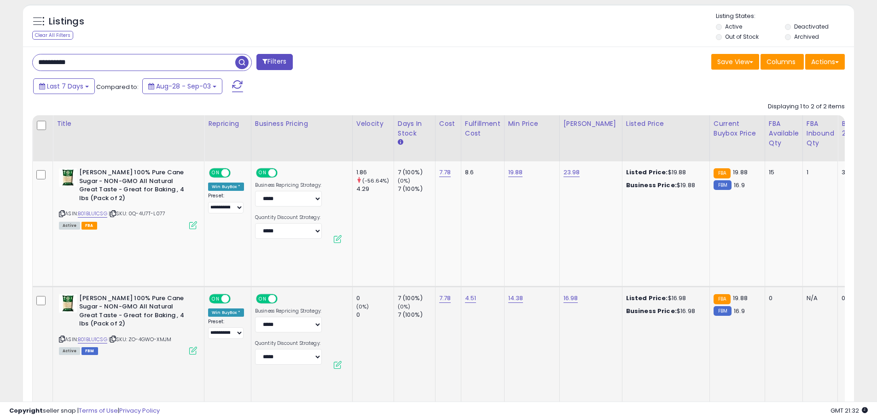 The image size is (877, 420). What do you see at coordinates (734, 26) in the screenshot?
I see `label: Active` at bounding box center [734, 26].